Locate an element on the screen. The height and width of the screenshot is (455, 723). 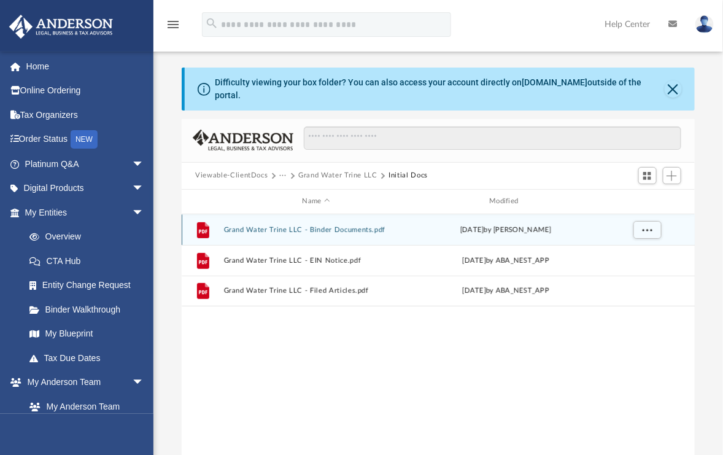
div: NEW is located at coordinates (84, 139).